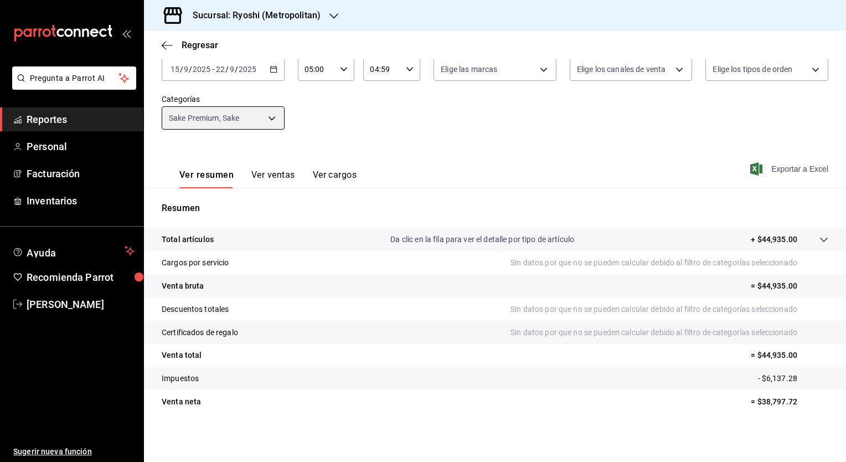 The width and height of the screenshot is (846, 462). What do you see at coordinates (335, 179) in the screenshot?
I see `button: Ver cargos` at bounding box center [335, 179].